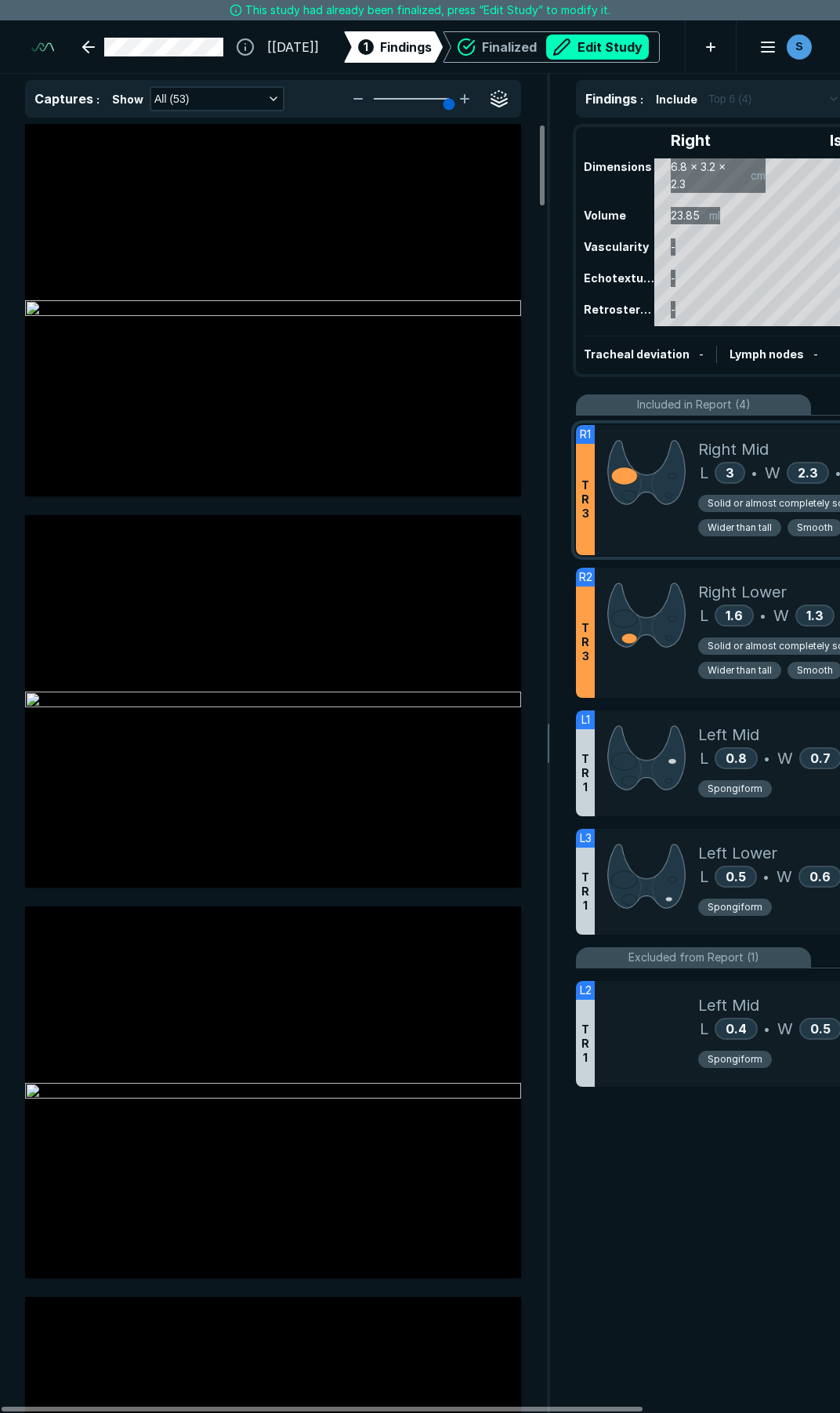  Describe the element at coordinates (43, 47) in the screenshot. I see `a: See-Mode Logo` at that location.